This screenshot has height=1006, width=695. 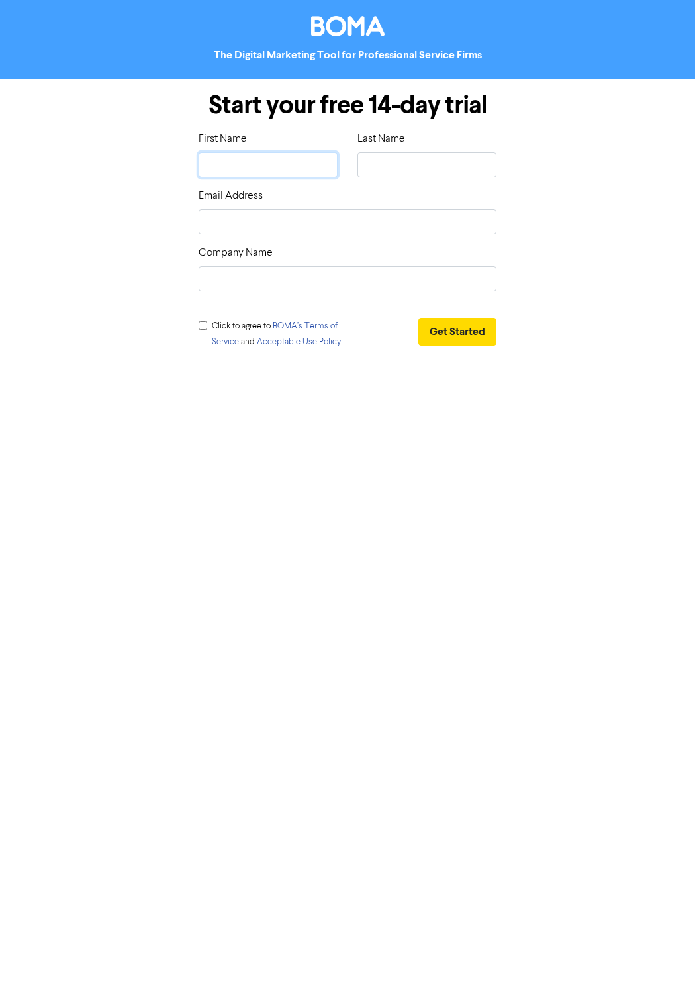 What do you see at coordinates (236, 253) in the screenshot?
I see `label: Company Name` at bounding box center [236, 253].